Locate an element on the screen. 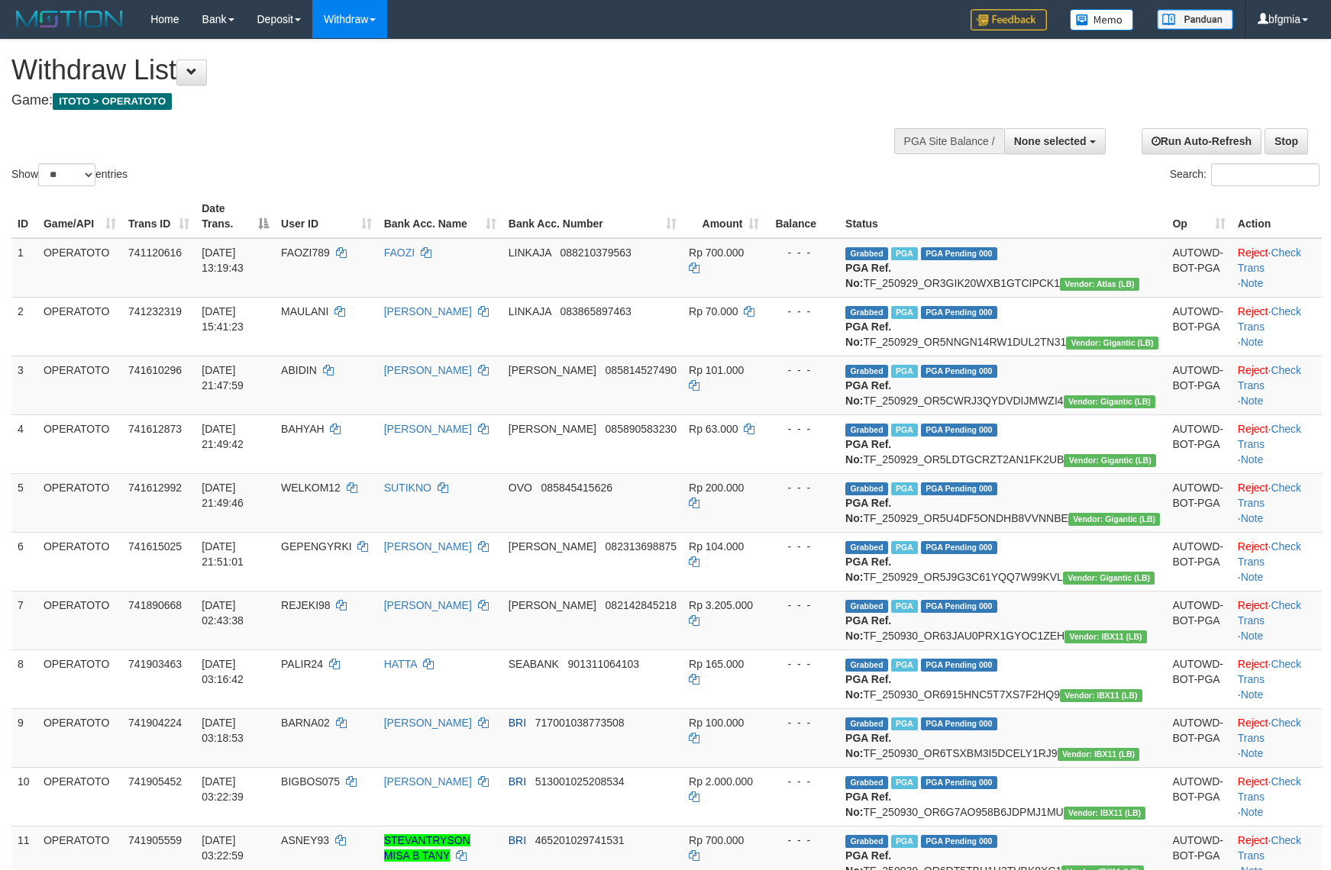  span: ASNEY93 is located at coordinates (305, 840).